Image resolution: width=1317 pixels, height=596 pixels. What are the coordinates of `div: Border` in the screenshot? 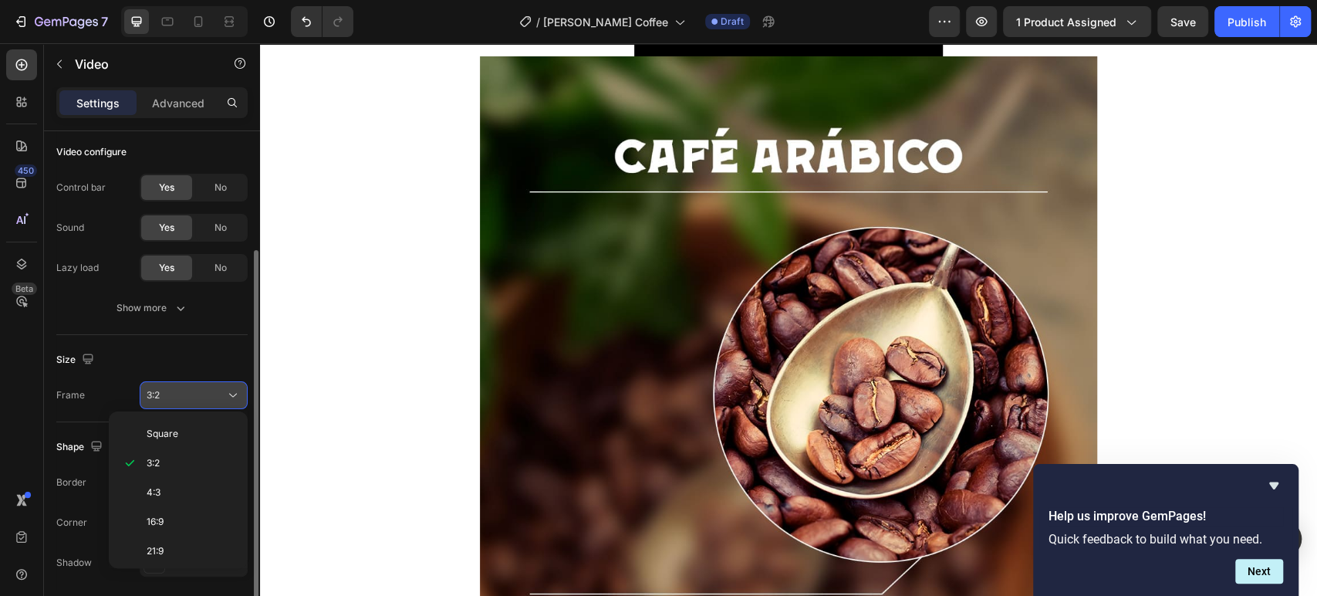 It's located at (71, 482).